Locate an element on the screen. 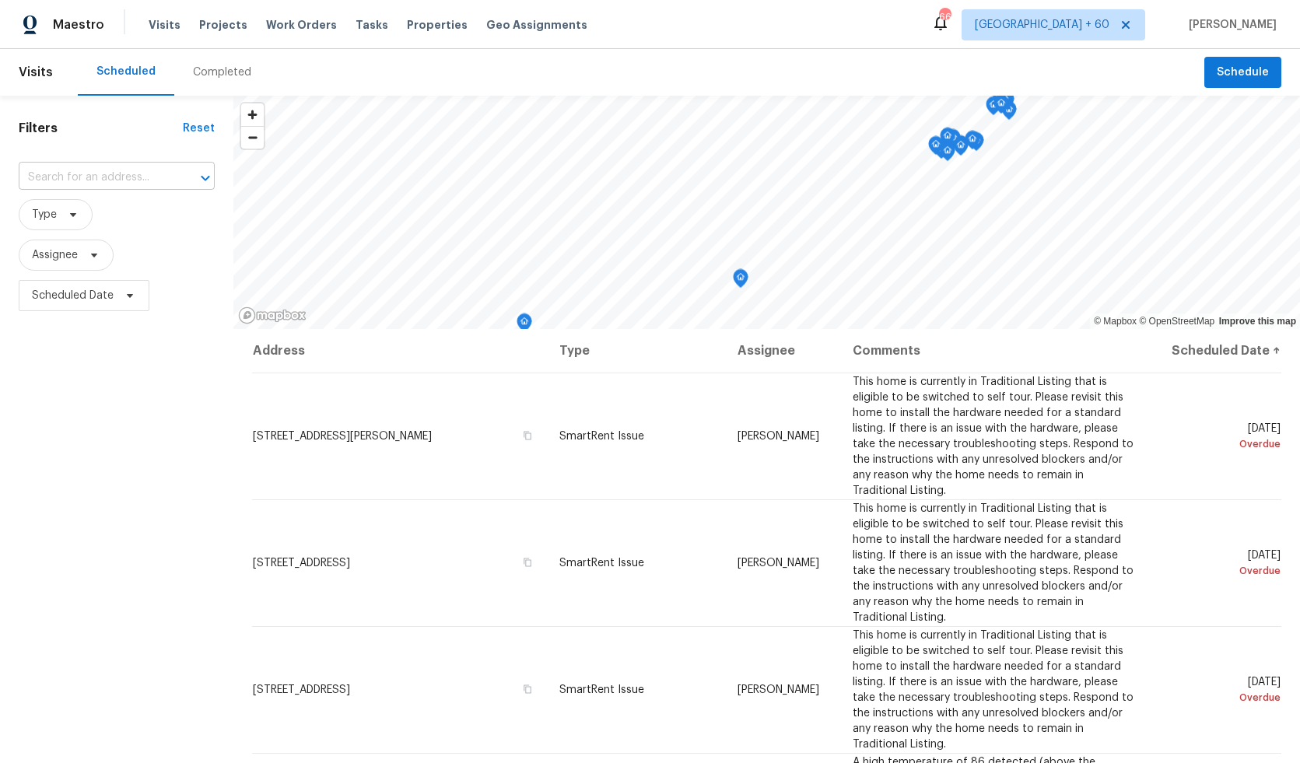 This screenshot has width=1300, height=763. div: Scheduled is located at coordinates (126, 72).